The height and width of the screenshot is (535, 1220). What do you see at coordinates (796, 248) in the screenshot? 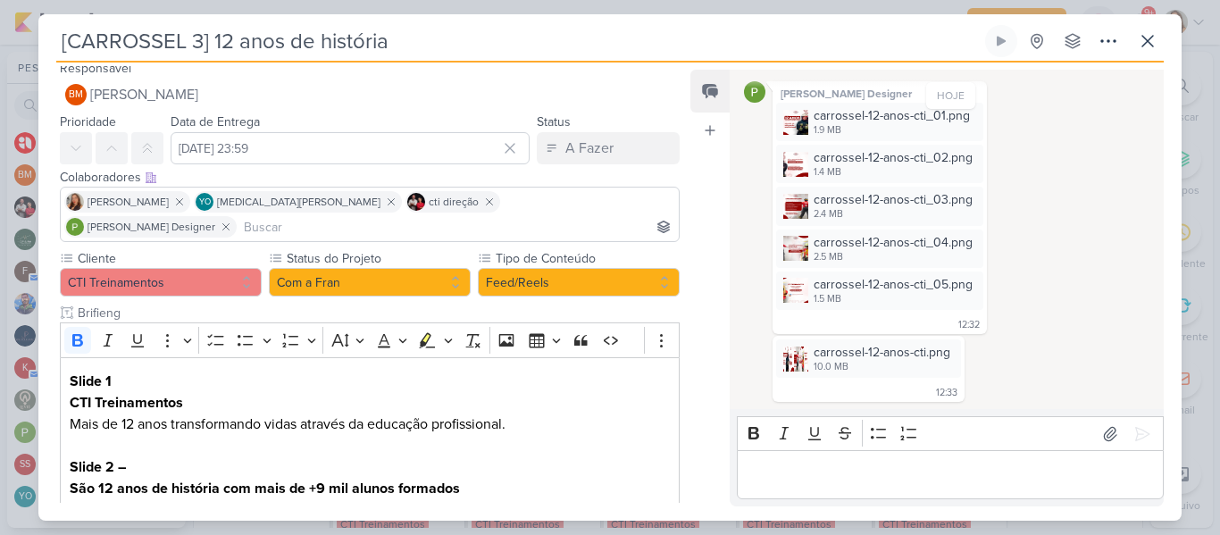
I see `img: APtZYtoJVjWWMrMpNQfTj82OLhXo5qBVaH4Fbmiu.png` at bounding box center [796, 248].